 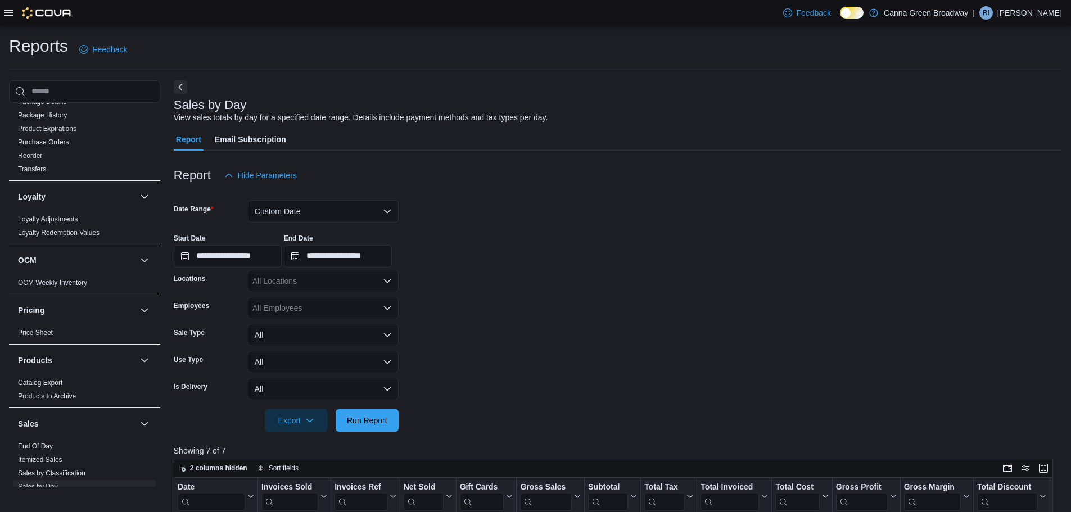 What do you see at coordinates (550, 496) in the screenshot?
I see `button: Gross Sales` at bounding box center [550, 496].